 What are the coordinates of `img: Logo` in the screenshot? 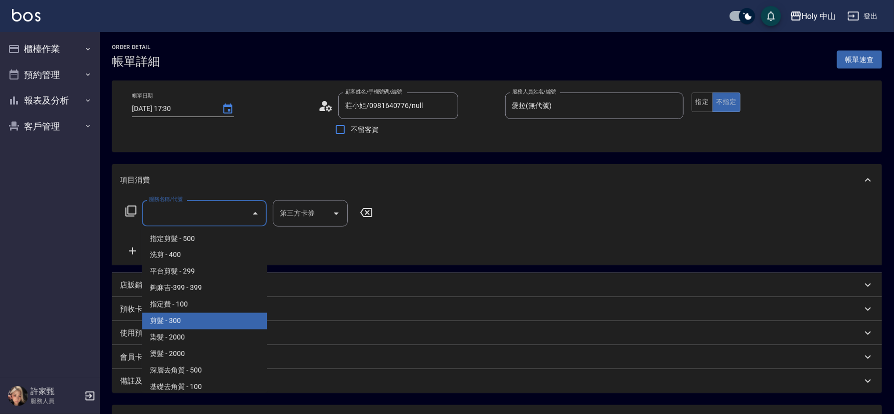 It's located at (26, 15).